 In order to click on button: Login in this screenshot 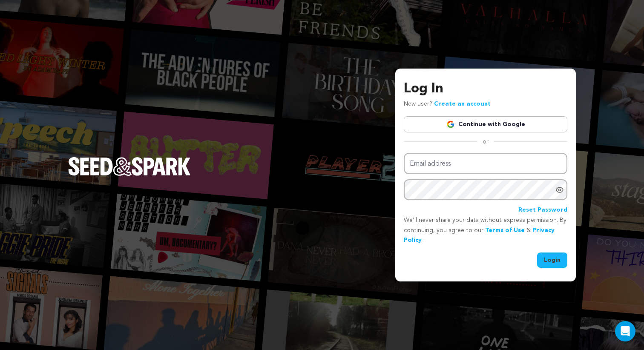, I will do `click(552, 260)`.